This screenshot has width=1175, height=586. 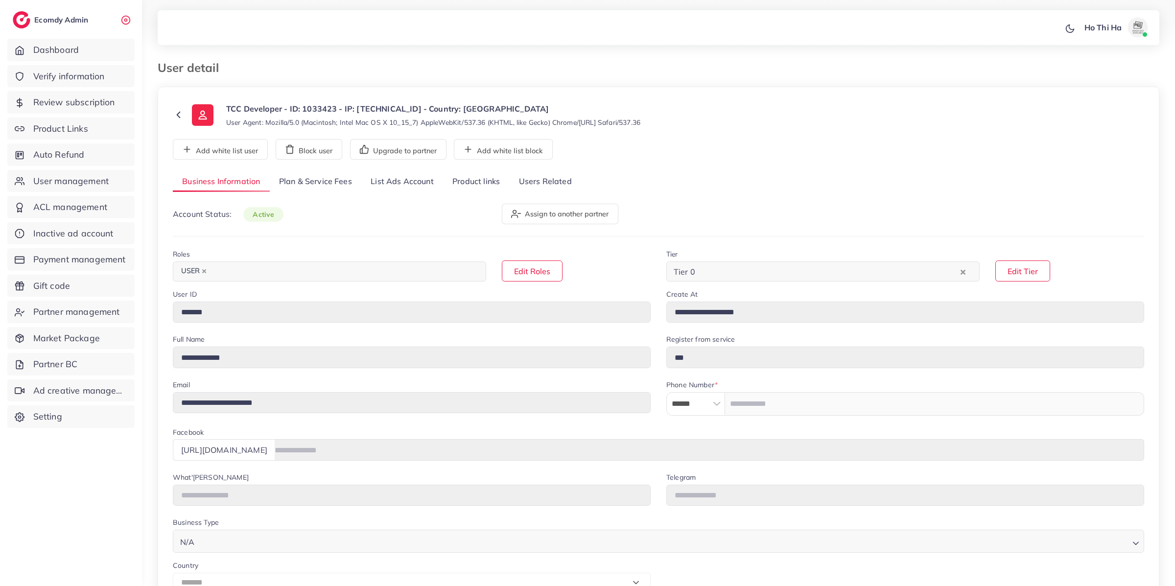 What do you see at coordinates (221, 182) in the screenshot?
I see `a: Business Information` at bounding box center [221, 182].